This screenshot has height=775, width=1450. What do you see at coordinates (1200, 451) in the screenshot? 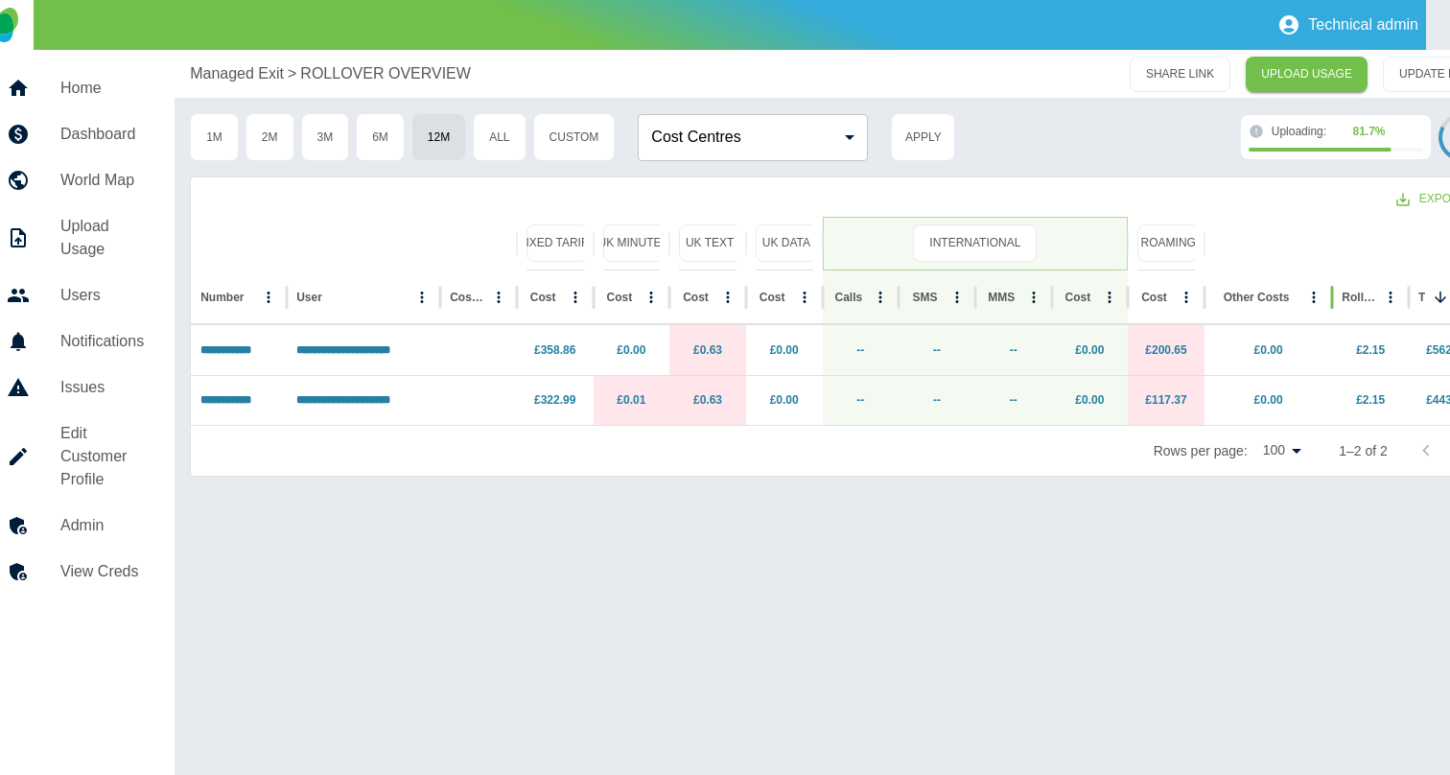
I see `p: Rows per page:` at bounding box center [1200, 451].